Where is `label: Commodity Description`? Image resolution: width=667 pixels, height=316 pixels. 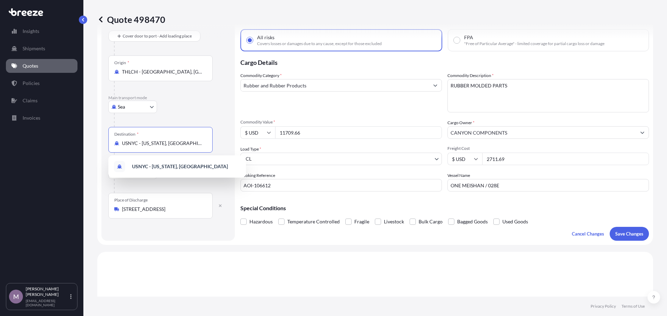 label: Commodity Description is located at coordinates (470, 76).